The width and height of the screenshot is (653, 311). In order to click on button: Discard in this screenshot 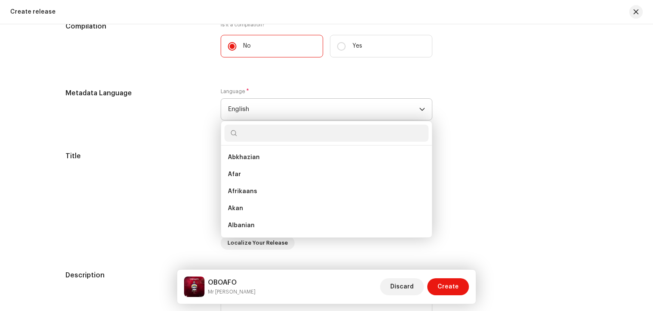, I will do `click(402, 286)`.